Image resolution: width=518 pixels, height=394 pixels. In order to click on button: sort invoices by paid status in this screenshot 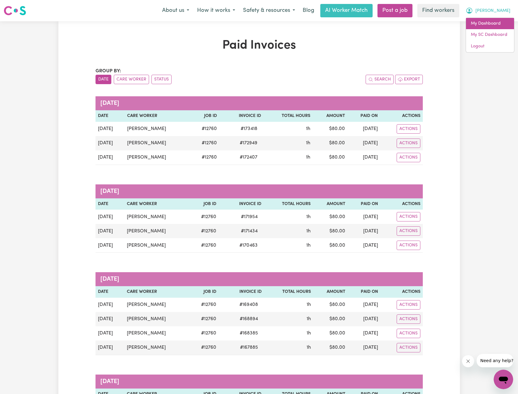, I will do `click(161, 79)`.